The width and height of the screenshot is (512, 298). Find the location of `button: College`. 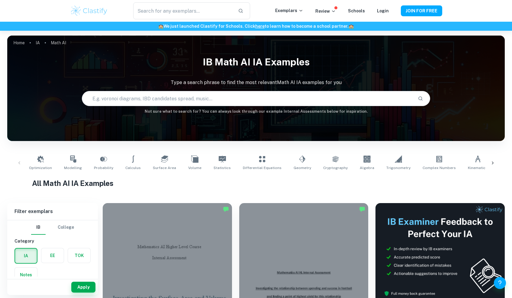

button: College is located at coordinates (66, 228).